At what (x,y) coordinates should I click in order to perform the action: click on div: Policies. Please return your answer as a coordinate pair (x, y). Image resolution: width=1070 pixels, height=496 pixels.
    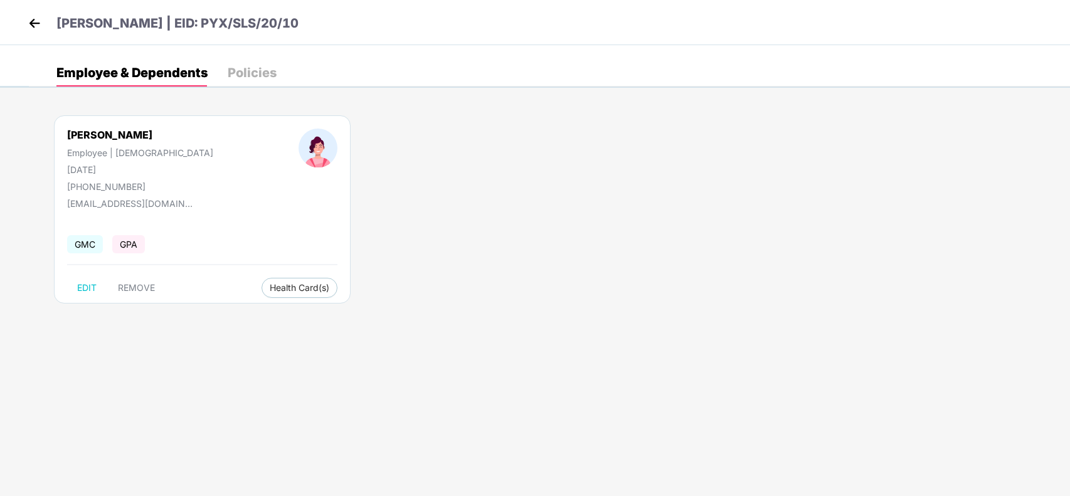
    Looking at the image, I should click on (252, 73).